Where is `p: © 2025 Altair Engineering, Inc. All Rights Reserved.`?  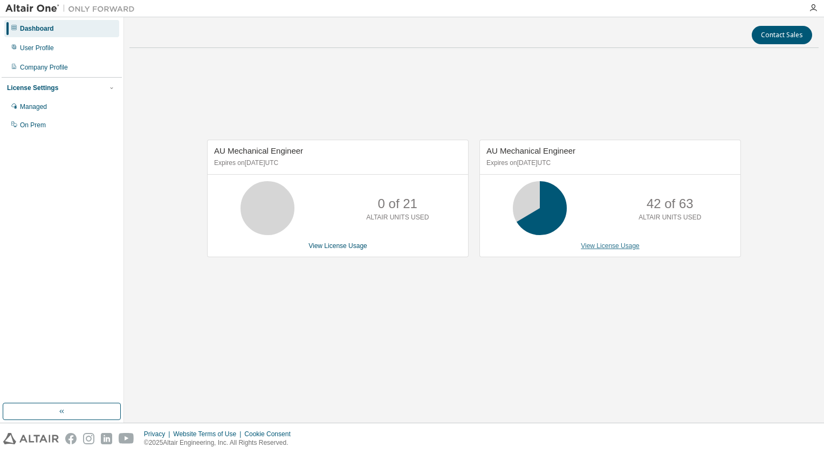
p: © 2025 Altair Engineering, Inc. All Rights Reserved. is located at coordinates (221, 443).